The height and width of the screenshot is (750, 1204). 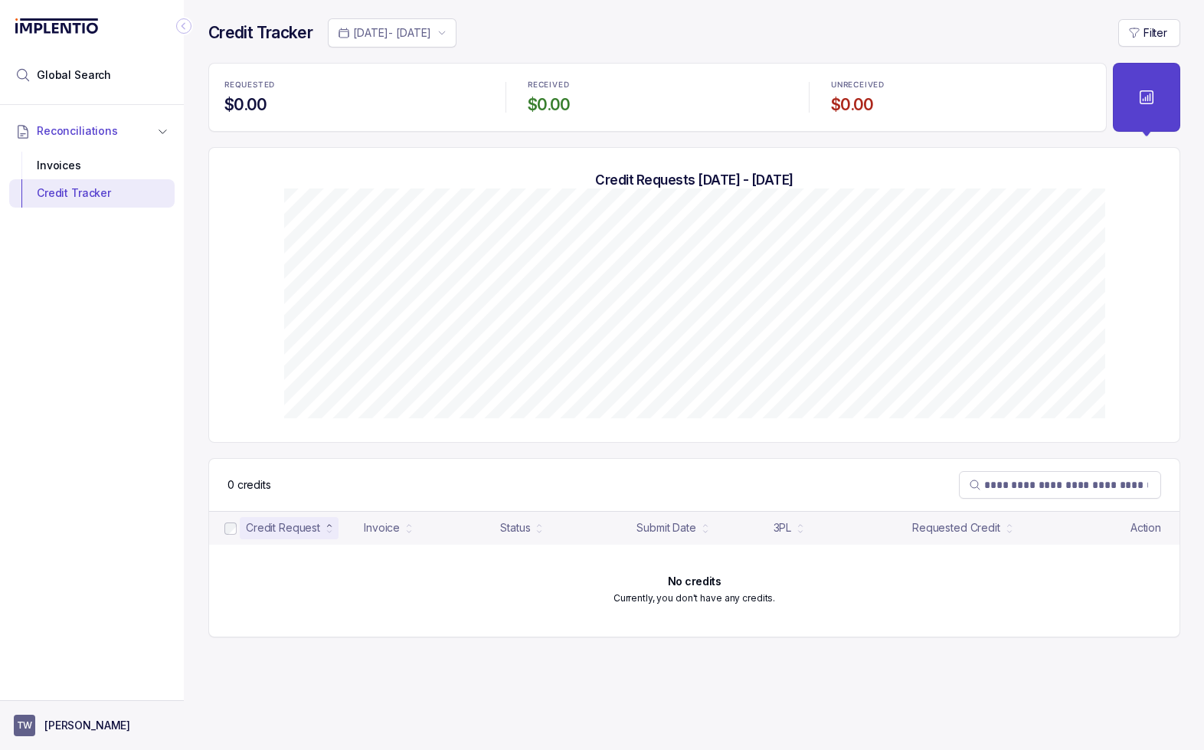 What do you see at coordinates (250, 85) in the screenshot?
I see `p: REQUESTED` at bounding box center [250, 85].